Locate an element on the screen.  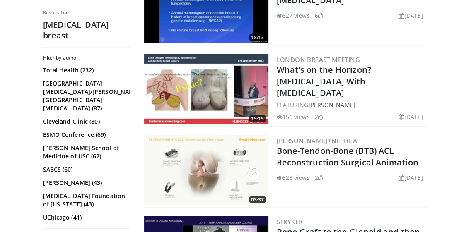
li: 528 views is located at coordinates (293, 178).